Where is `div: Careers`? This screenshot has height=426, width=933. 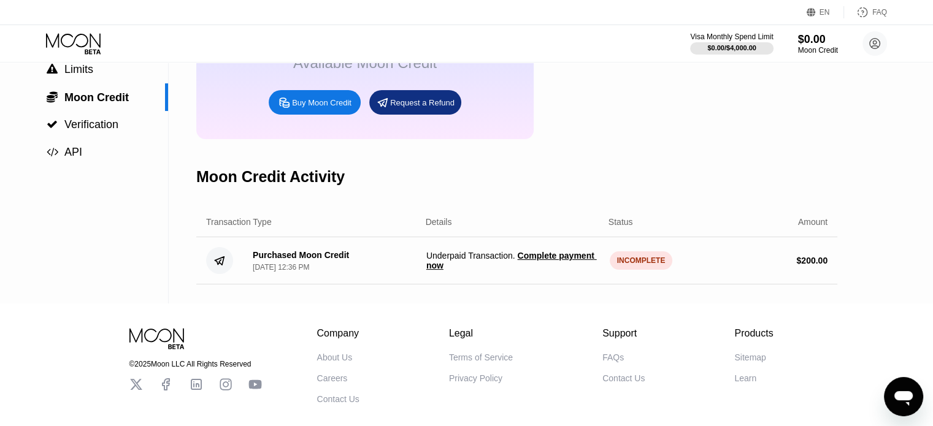
div: Careers is located at coordinates (332, 378).